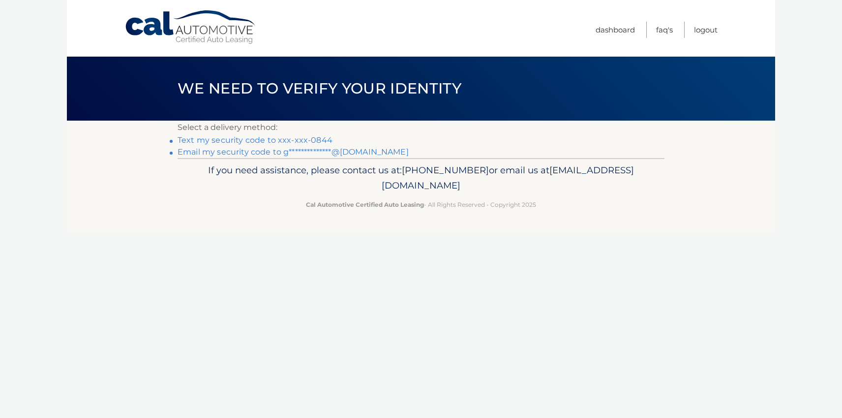  I want to click on p: Select a delivery method:, so click(421, 127).